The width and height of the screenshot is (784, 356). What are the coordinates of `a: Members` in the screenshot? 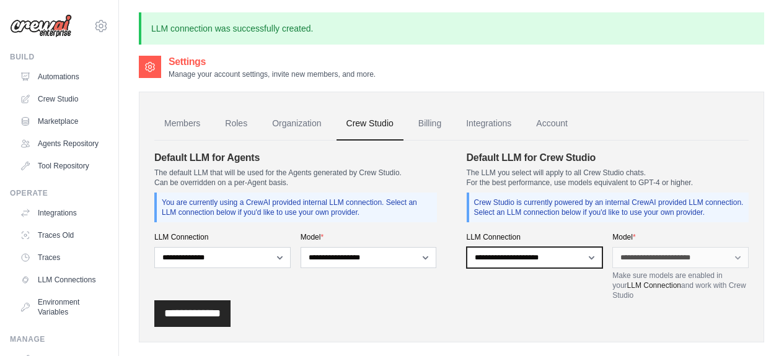 It's located at (182, 124).